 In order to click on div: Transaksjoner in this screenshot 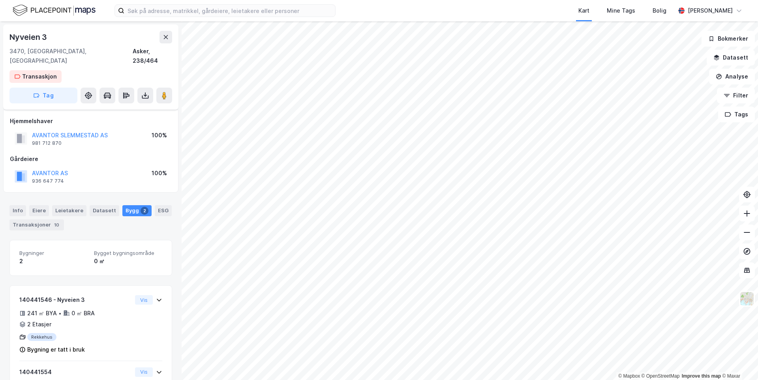, I will do `click(37, 225)`.